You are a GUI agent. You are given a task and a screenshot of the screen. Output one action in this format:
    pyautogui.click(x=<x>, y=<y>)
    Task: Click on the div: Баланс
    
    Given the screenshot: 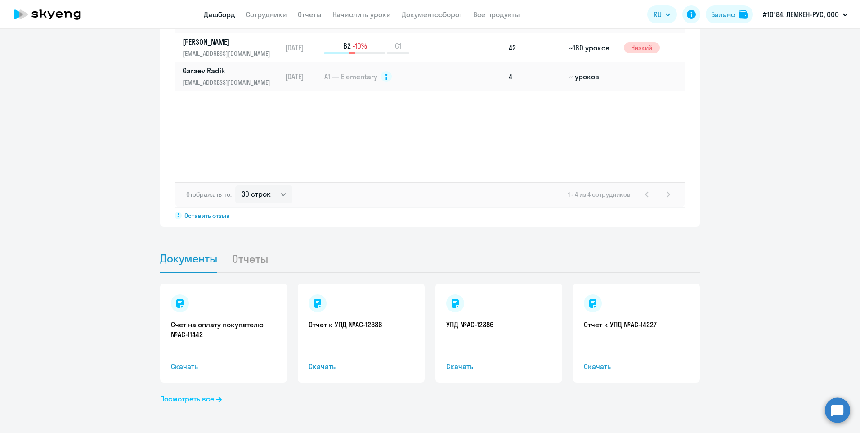 What is the action you would take?
    pyautogui.click(x=723, y=14)
    